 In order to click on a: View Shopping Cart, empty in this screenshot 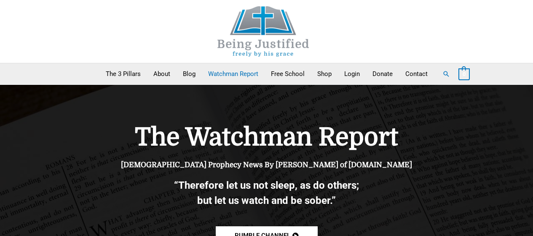, I will do `click(464, 74)`.